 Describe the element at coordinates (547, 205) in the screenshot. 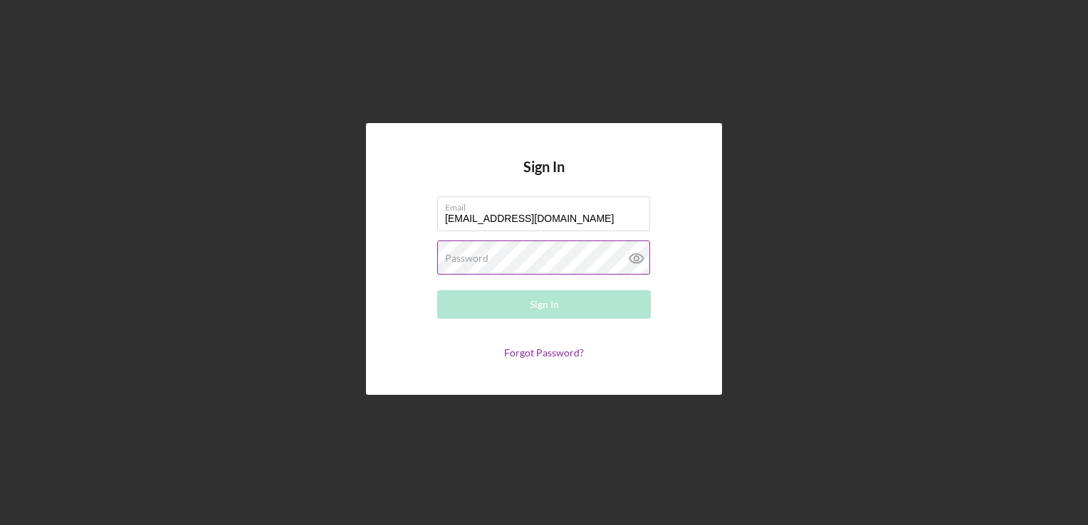

I see `label: Email` at that location.